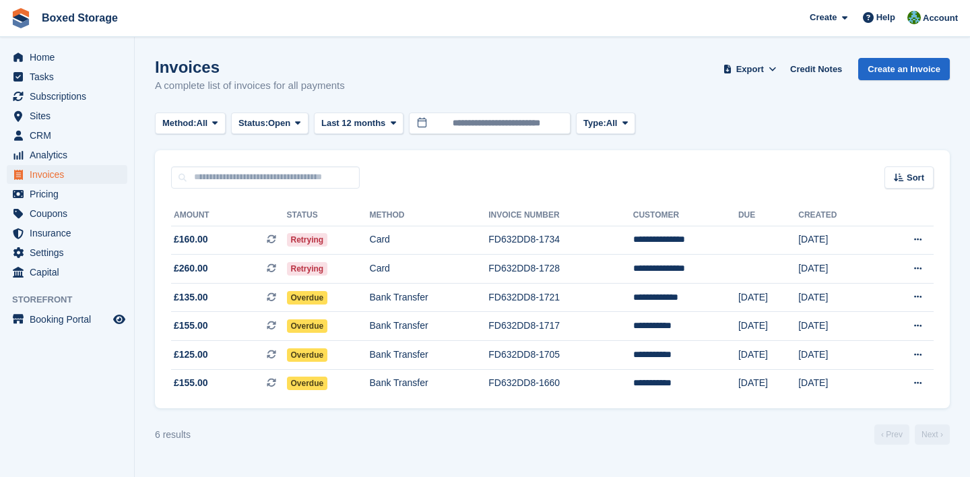 This screenshot has height=477, width=970. I want to click on span: Type:, so click(595, 123).